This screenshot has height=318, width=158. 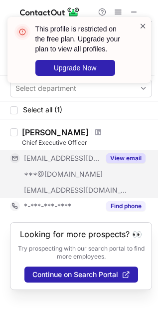 What do you see at coordinates (50, 12) in the screenshot?
I see `img: ContactOut v5.3.10` at bounding box center [50, 12].